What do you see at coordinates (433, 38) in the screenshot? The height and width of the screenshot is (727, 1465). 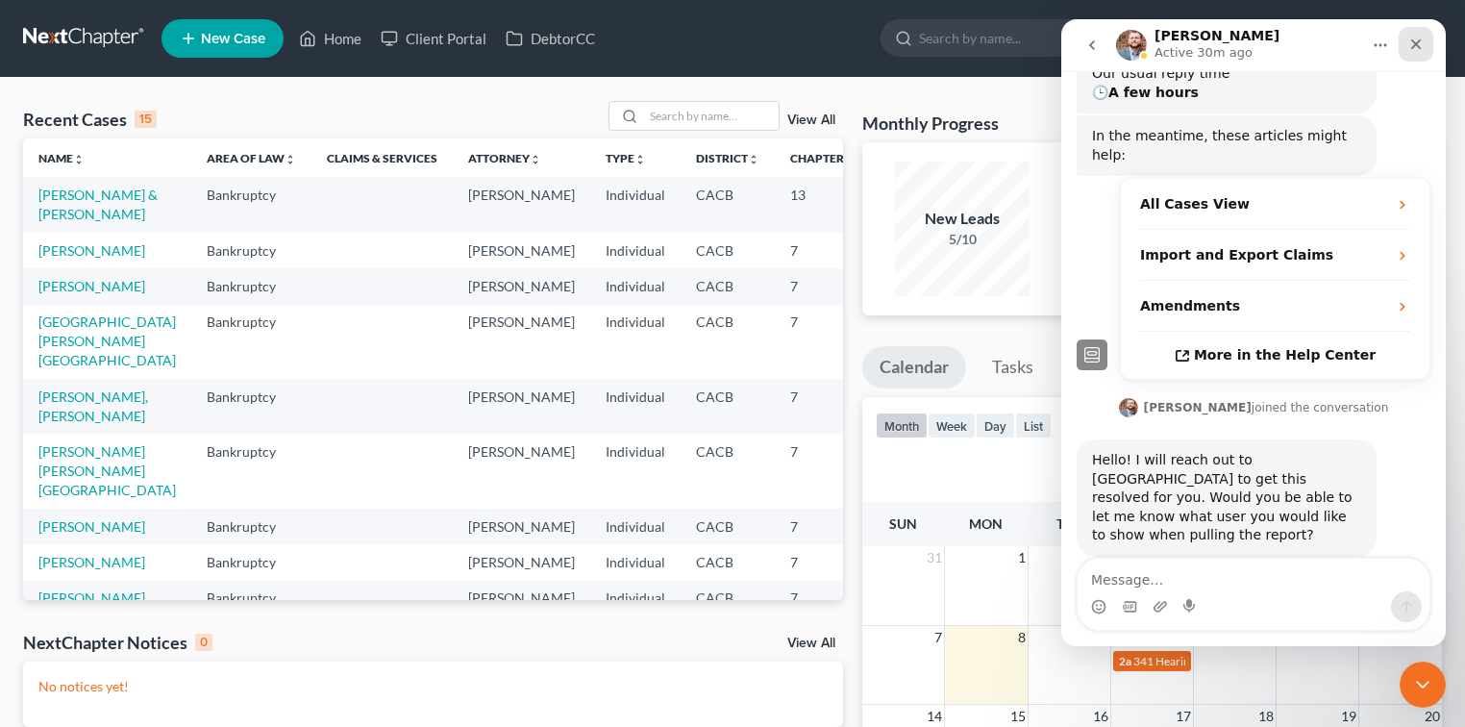 I see `a: Client Portal` at bounding box center [433, 38].